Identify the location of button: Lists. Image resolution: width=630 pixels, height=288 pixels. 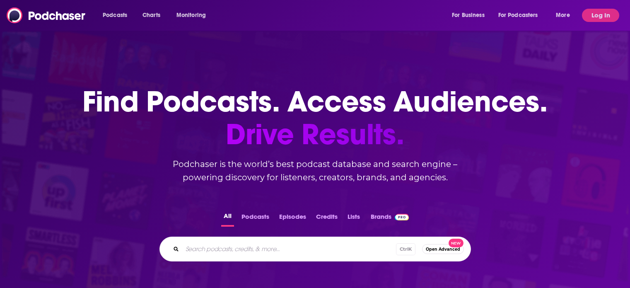
(353, 218).